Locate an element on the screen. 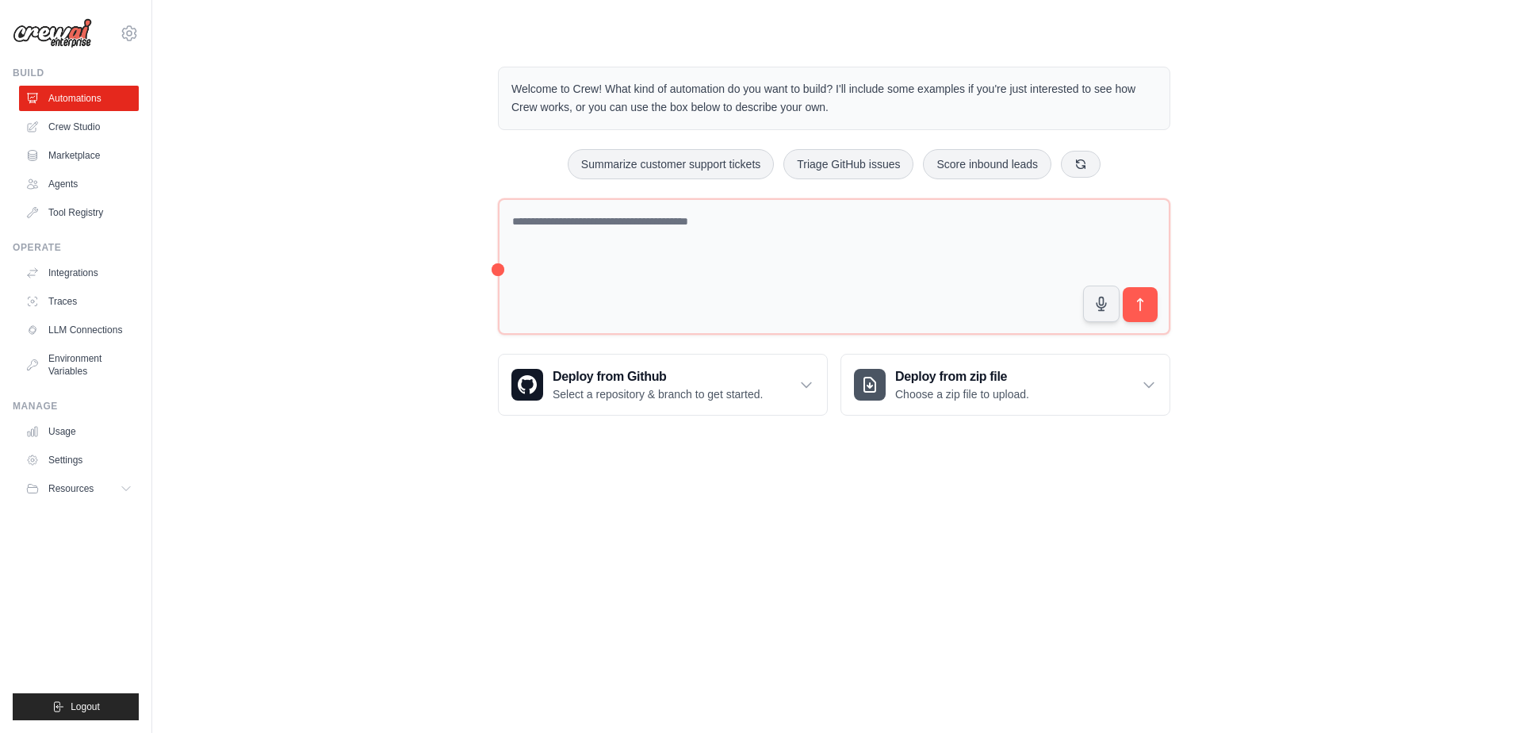  button: Score inbound leads is located at coordinates (987, 164).